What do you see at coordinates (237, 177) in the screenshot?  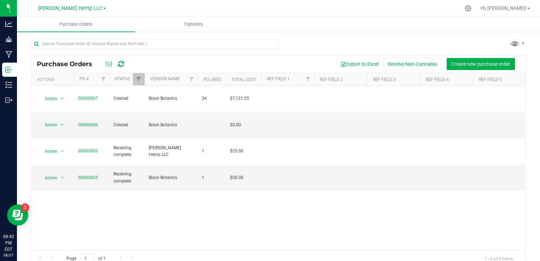 I see `span: $50.00` at bounding box center [237, 177].